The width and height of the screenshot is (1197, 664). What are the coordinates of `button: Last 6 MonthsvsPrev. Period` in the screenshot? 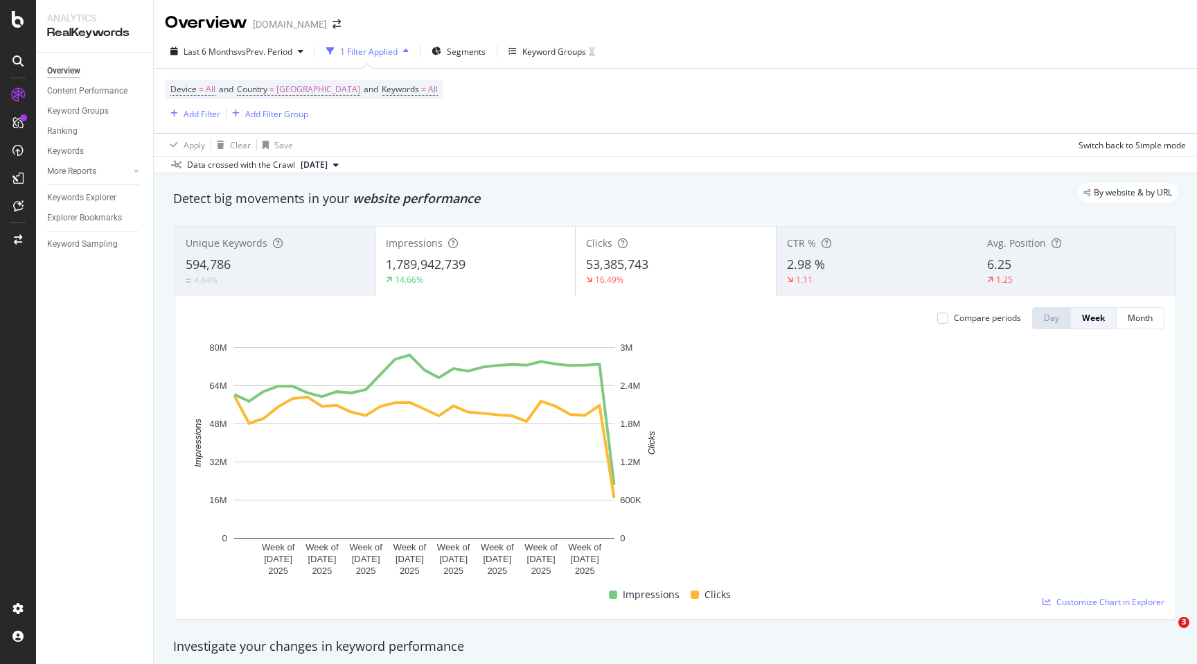 It's located at (237, 51).